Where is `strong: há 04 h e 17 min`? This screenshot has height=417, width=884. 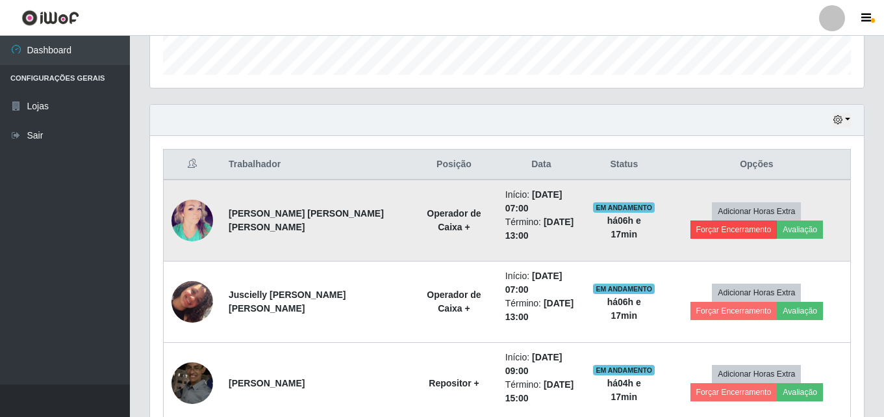
strong: há 04 h e 17 min is located at coordinates (624, 389).